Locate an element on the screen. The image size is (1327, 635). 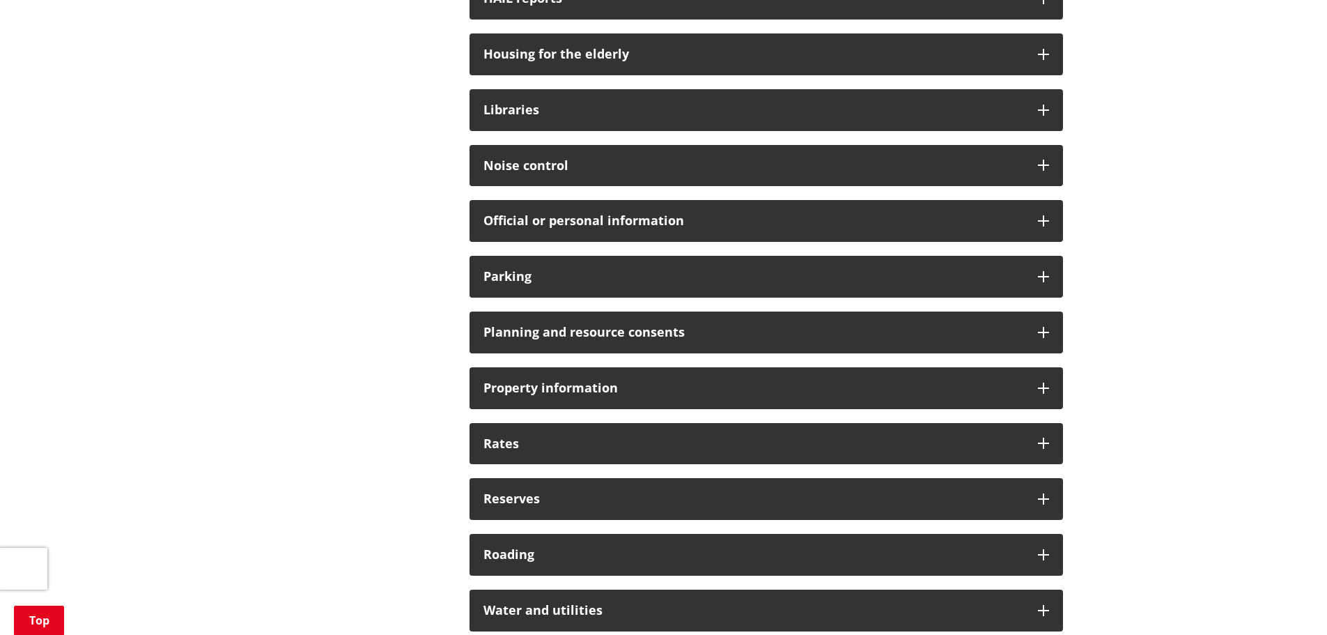
h3: Noise control is located at coordinates (754, 166).